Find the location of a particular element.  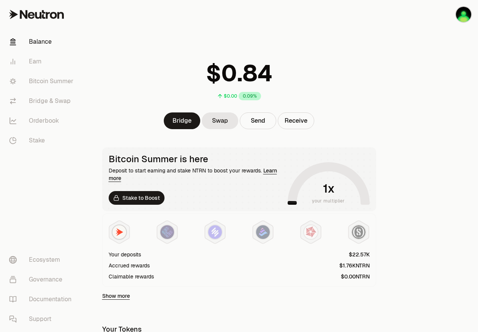

div: Your deposits is located at coordinates (125, 255).